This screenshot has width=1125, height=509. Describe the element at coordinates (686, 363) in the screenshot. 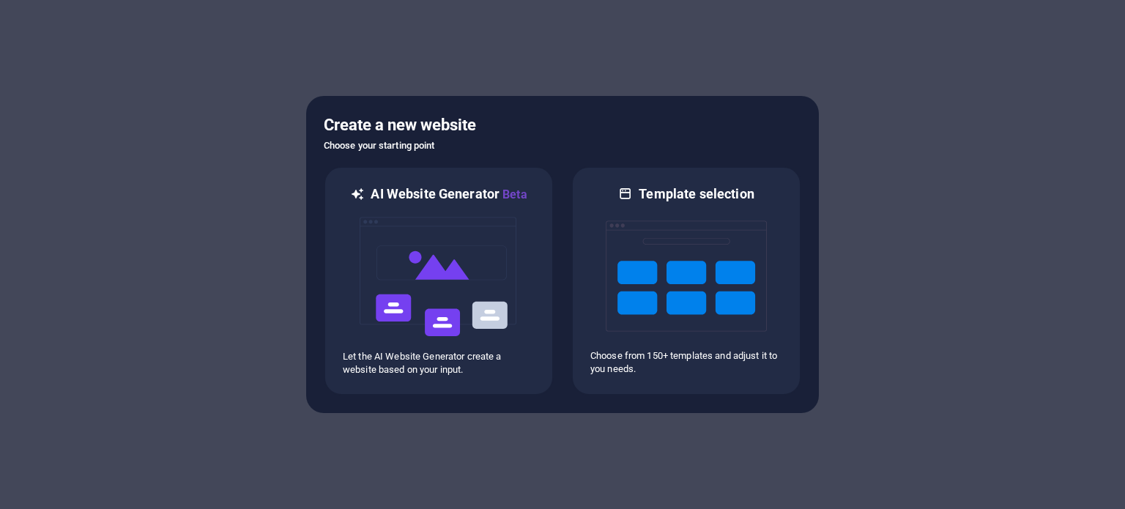

I see `p: Choose from 150+ templates and adjust it to you needs.` at that location.